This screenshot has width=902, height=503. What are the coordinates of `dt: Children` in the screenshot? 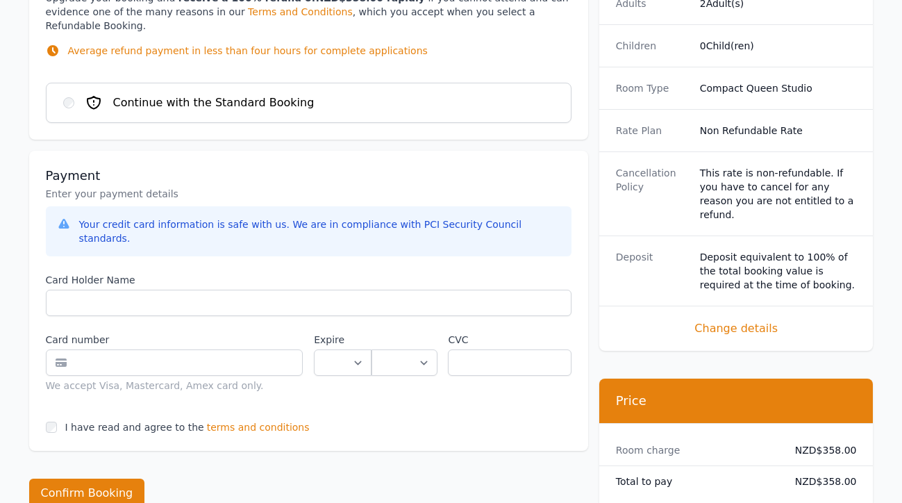 It's located at (652, 46).